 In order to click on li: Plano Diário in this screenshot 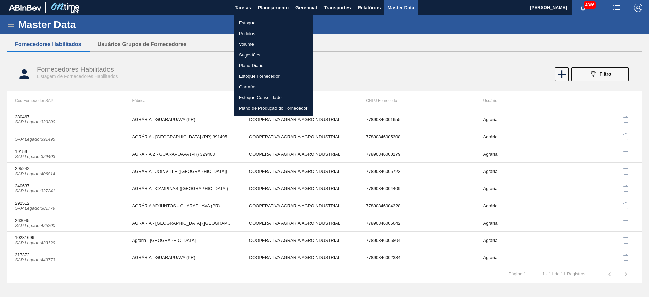, I will do `click(273, 66)`.